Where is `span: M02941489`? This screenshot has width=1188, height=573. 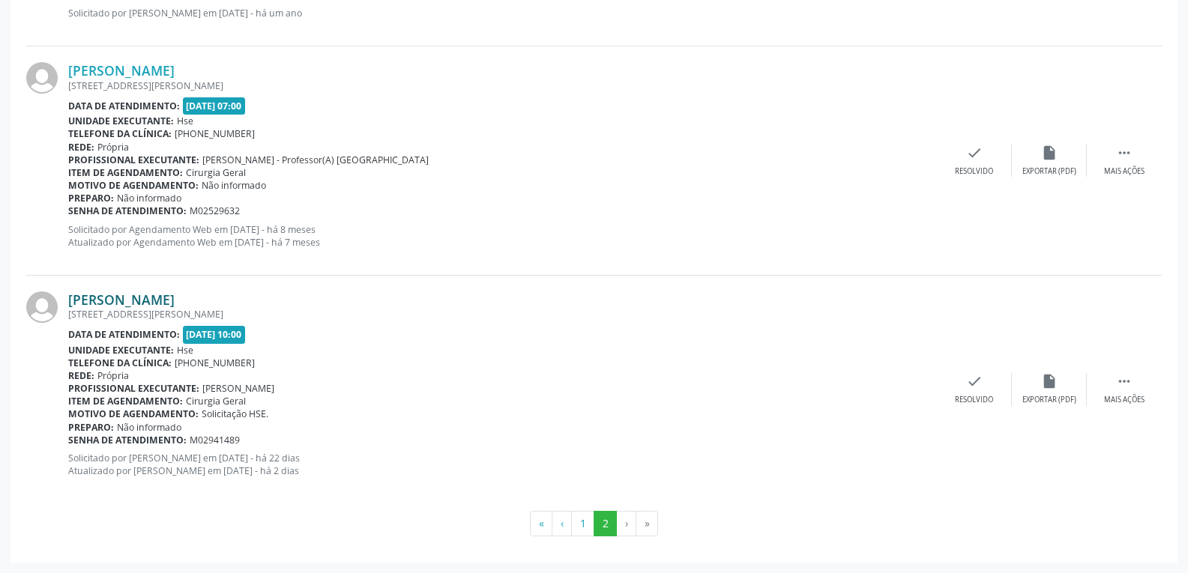
span: M02941489 is located at coordinates (214, 440).